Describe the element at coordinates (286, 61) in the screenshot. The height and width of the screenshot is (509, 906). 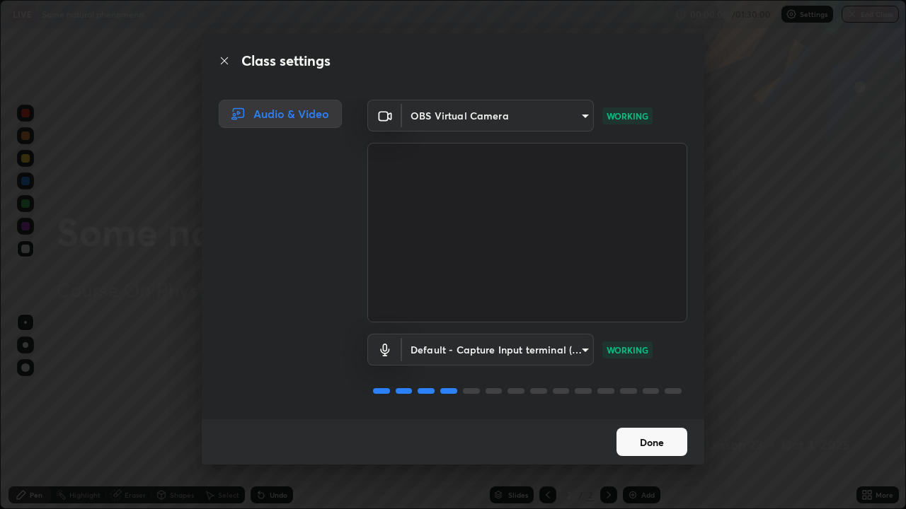
I see `h2: Class settings` at that location.